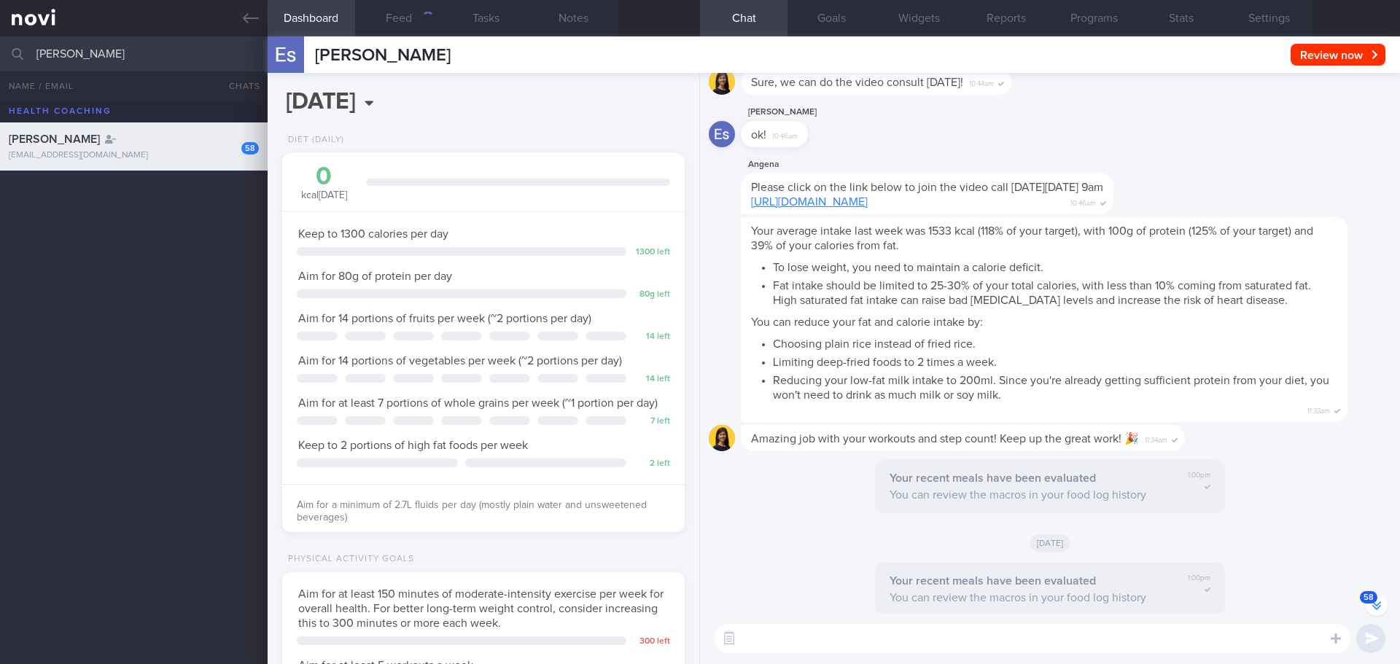  What do you see at coordinates (472, 512) in the screenshot?
I see `span: Aim for a minimum of 2.7L fluids per day (mostly plain water and unsweetened beverages)` at bounding box center [472, 512].